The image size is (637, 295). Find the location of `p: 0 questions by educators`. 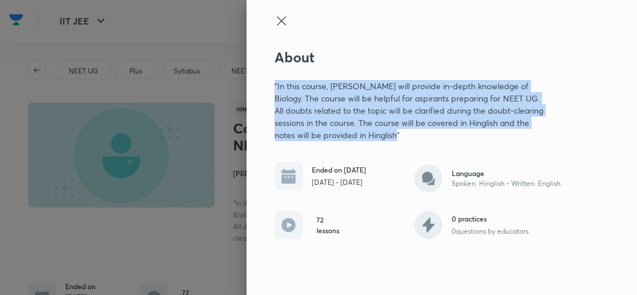

p: 0 questions by educators is located at coordinates (490, 231).